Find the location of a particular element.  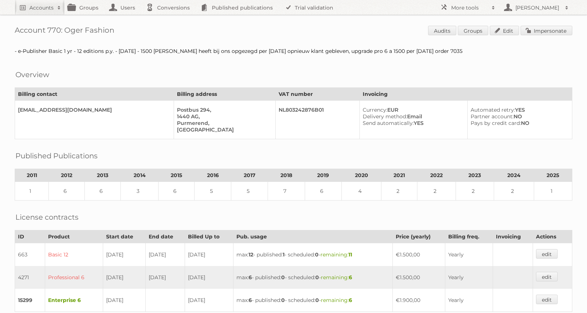

td: 7 is located at coordinates (286, 191).